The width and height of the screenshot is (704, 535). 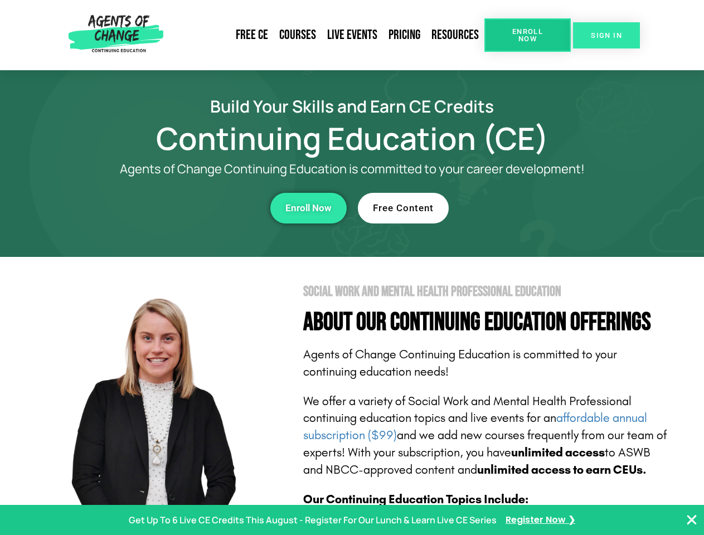 I want to click on p: Agents of Change Continuing Education is committed to your career development!, so click(x=352, y=169).